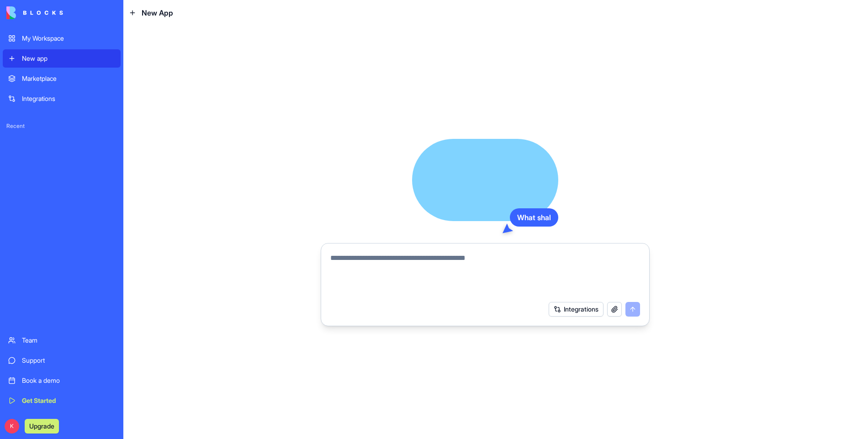 This screenshot has width=847, height=439. Describe the element at coordinates (62, 126) in the screenshot. I see `span: Recent` at that location.